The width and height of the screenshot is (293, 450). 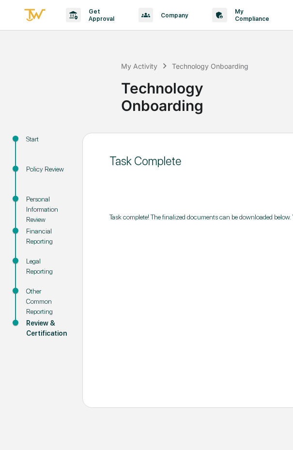 I want to click on div: Financial Reporting, so click(x=47, y=236).